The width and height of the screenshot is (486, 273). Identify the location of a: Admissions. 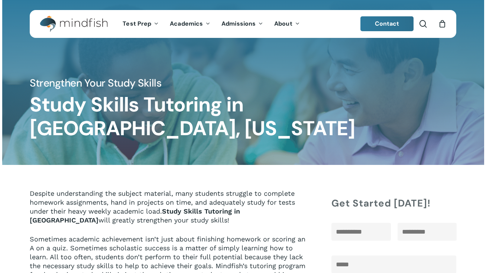
(242, 24).